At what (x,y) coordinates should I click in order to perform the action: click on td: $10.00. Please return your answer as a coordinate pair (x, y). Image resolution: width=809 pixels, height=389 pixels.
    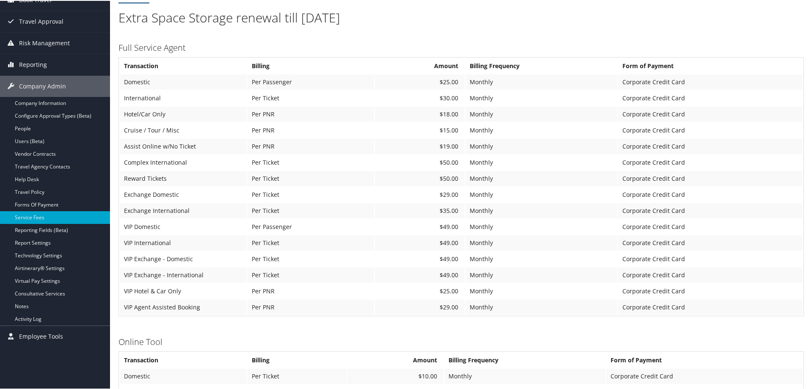
    Looking at the image, I should click on (395, 375).